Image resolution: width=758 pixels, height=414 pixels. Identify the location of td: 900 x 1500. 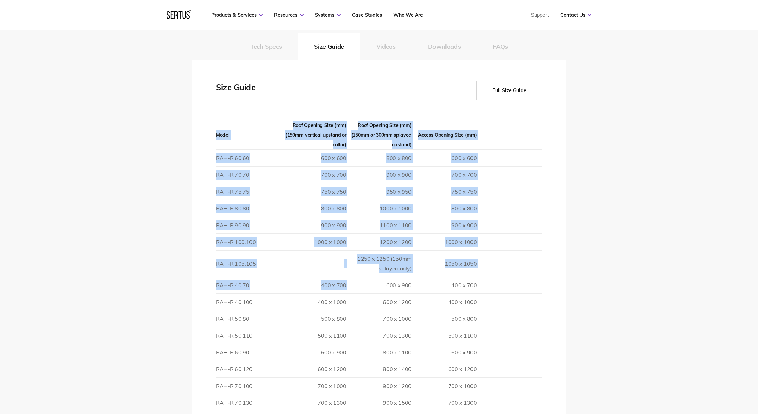
(379, 402).